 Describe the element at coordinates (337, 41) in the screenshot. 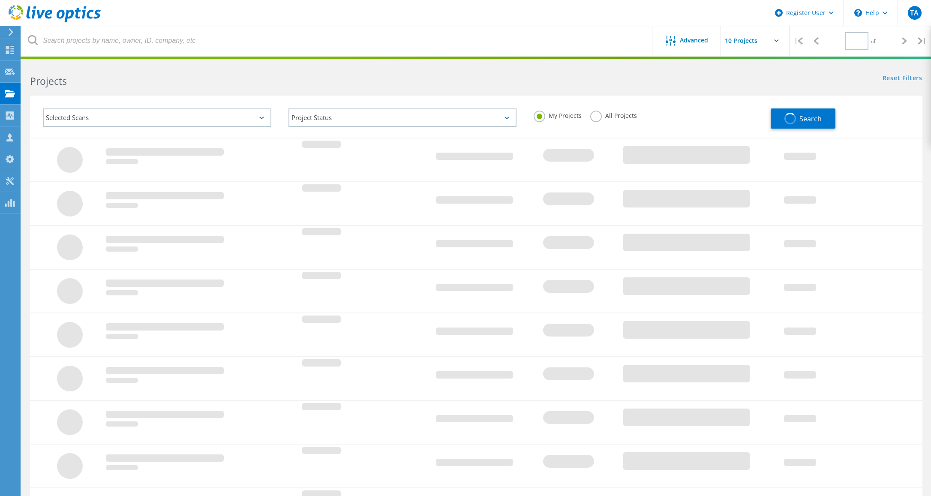

I see `input: Search projects by name, owner, ID, company, etc` at that location.